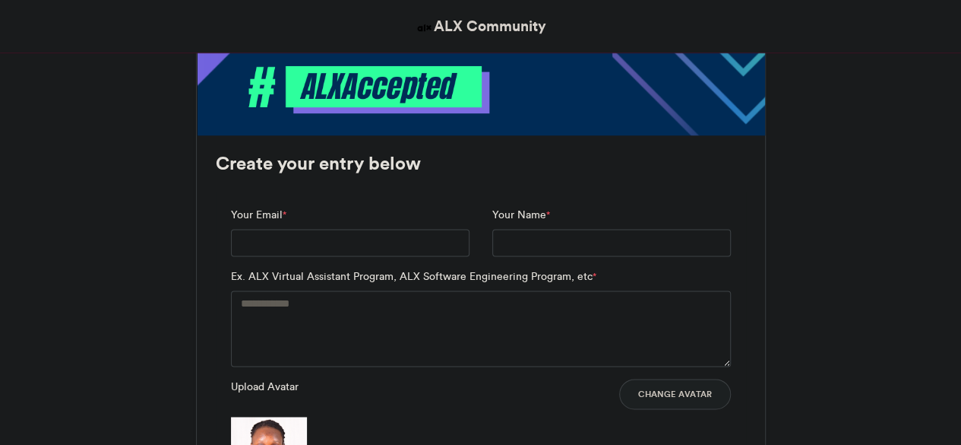 The height and width of the screenshot is (445, 961). Describe the element at coordinates (480, 26) in the screenshot. I see `a: ALX Community` at that location.